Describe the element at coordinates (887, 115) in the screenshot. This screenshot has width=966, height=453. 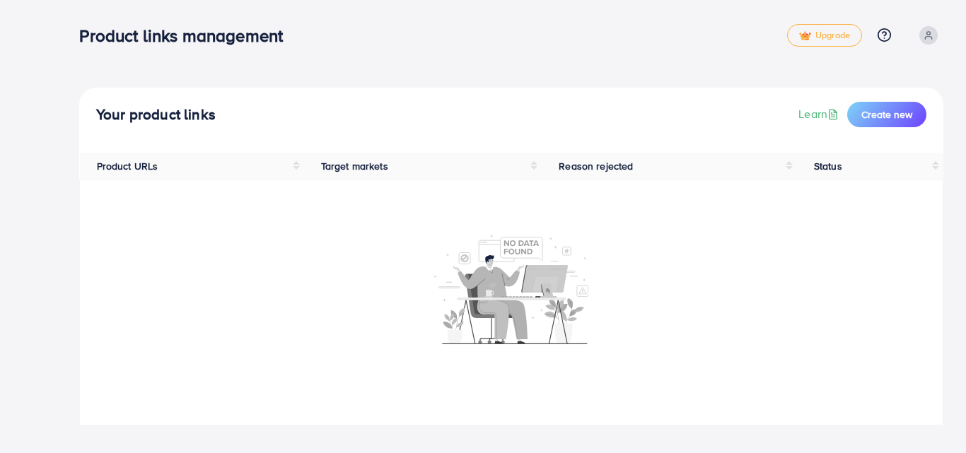
I see `button: Create new` at that location.